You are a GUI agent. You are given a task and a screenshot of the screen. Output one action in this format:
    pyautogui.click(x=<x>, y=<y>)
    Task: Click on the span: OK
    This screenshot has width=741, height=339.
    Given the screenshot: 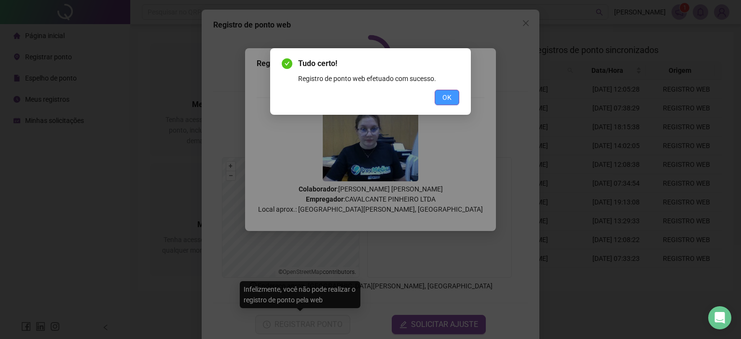 What is the action you would take?
    pyautogui.click(x=447, y=97)
    